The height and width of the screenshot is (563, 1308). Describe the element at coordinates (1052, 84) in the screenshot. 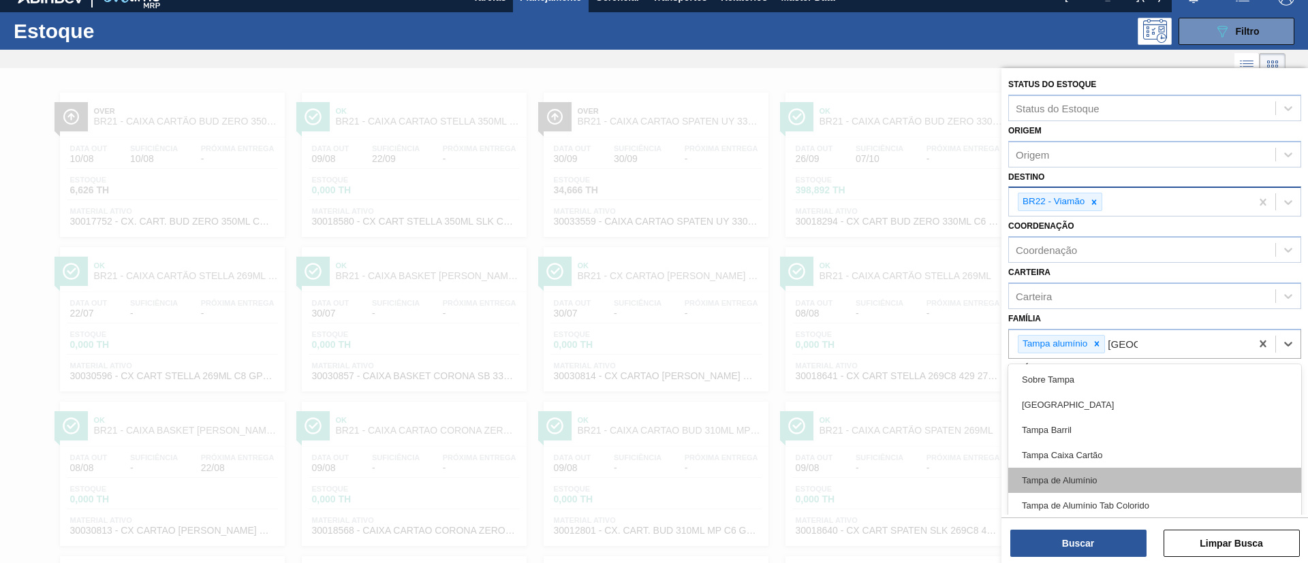

I see `label: Status do Estoque` at that location.